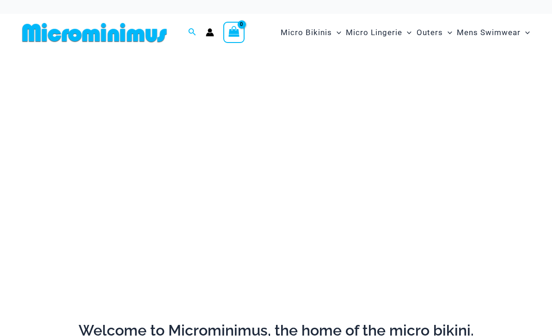 The height and width of the screenshot is (336, 552). I want to click on a: Micro LingerieMenu ToggleMenu Toggle, so click(379, 32).